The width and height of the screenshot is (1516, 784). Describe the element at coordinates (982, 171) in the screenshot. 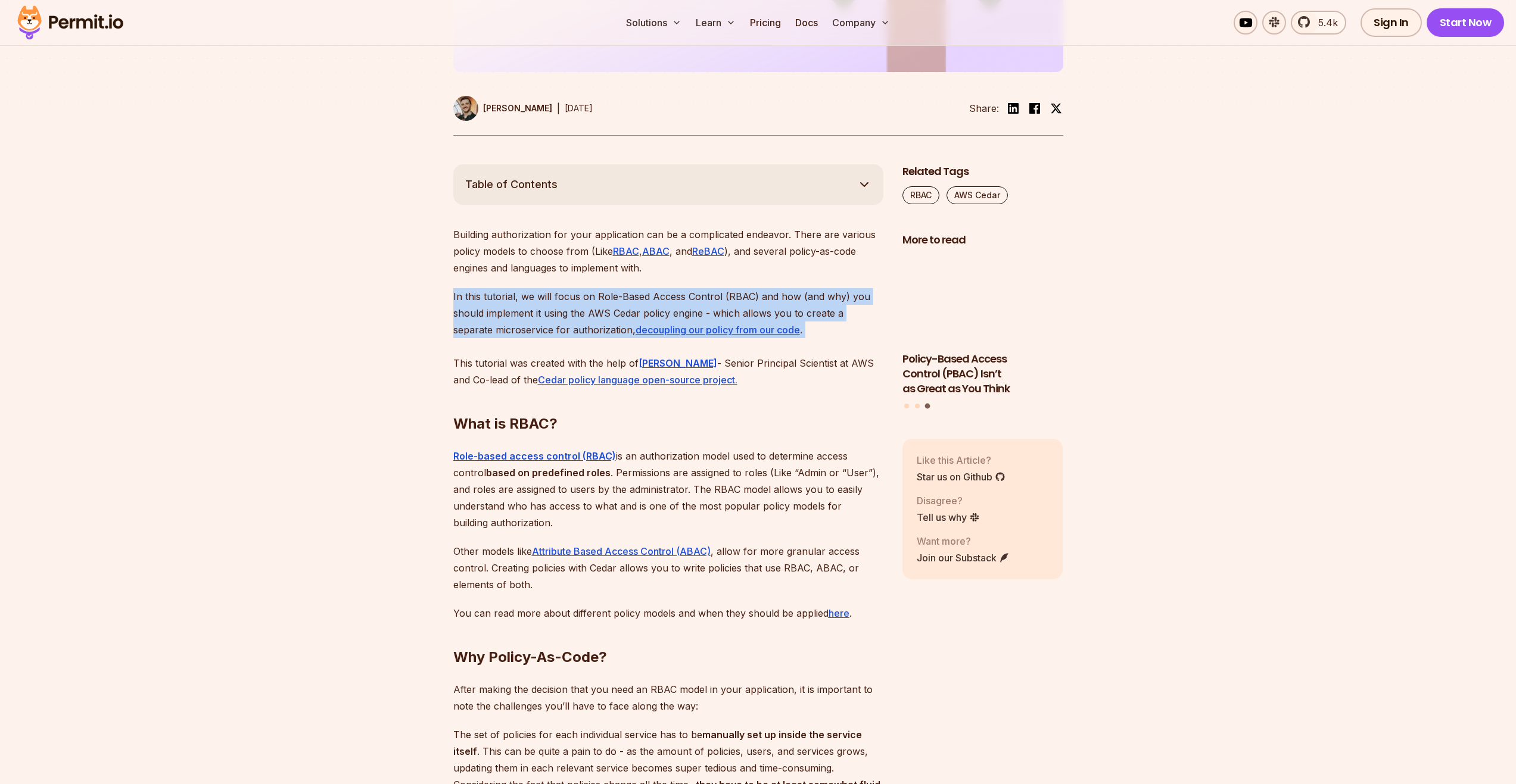

I see `h2: Related Tags` at that location.